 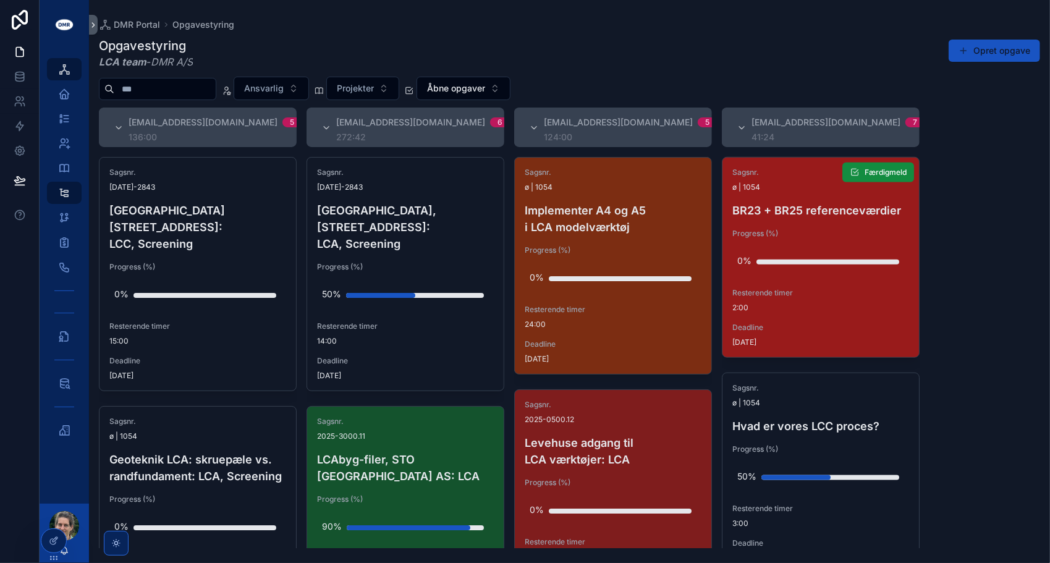 What do you see at coordinates (355, 88) in the screenshot?
I see `span: Projekter` at bounding box center [355, 88].